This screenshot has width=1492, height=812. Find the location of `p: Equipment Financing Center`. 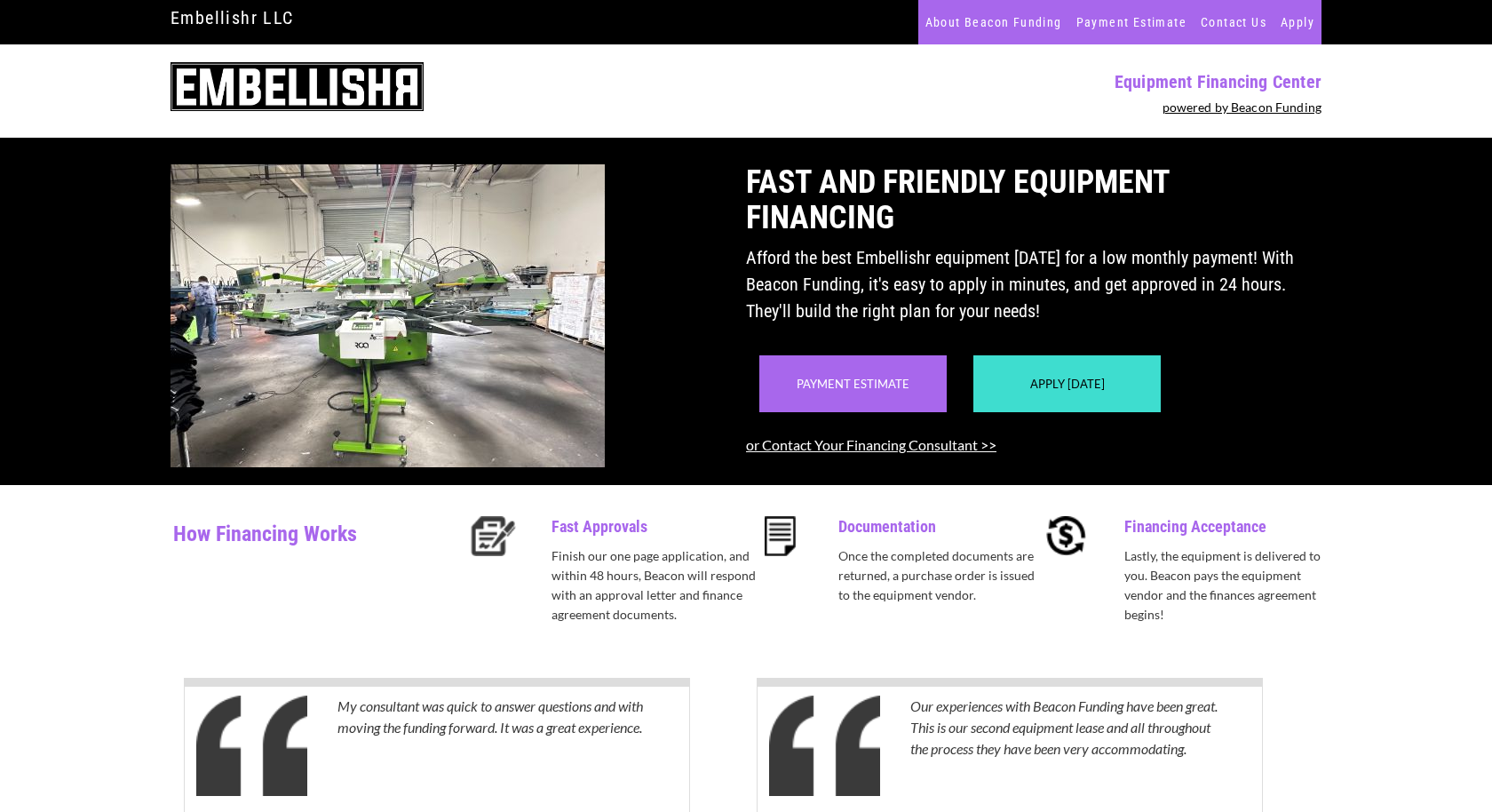

p: Equipment Financing Center is located at coordinates (1039, 82).